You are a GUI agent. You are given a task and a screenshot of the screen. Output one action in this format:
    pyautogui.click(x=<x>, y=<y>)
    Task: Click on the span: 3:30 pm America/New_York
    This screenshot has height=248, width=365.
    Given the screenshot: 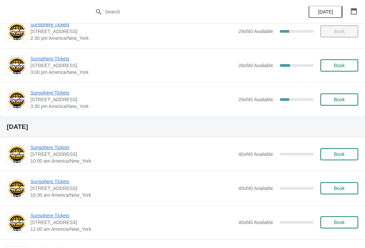 What is the action you would take?
    pyautogui.click(x=132, y=106)
    